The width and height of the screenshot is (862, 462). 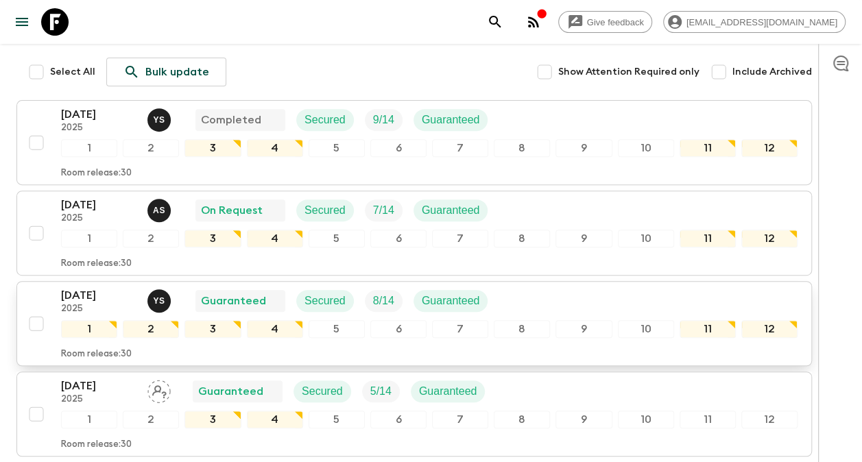 I want to click on span: Include Archived, so click(x=772, y=72).